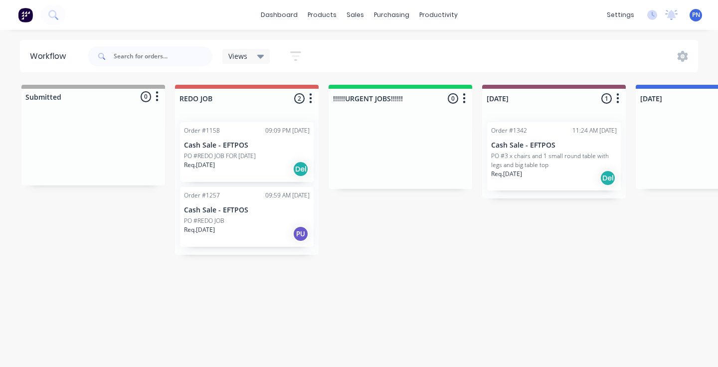 This screenshot has width=718, height=367. Describe the element at coordinates (202, 131) in the screenshot. I see `div: Order #1158` at that location.